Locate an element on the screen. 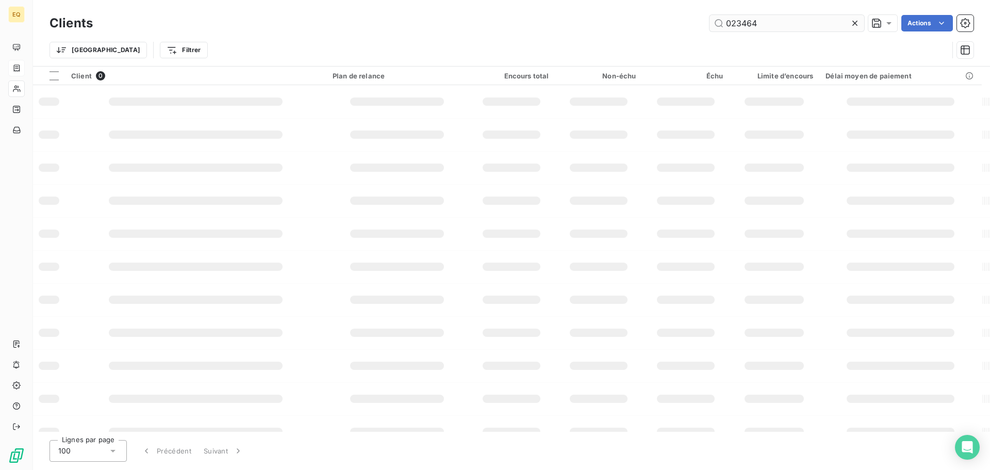 This screenshot has height=470, width=990. div: Non-échu is located at coordinates (599, 76).